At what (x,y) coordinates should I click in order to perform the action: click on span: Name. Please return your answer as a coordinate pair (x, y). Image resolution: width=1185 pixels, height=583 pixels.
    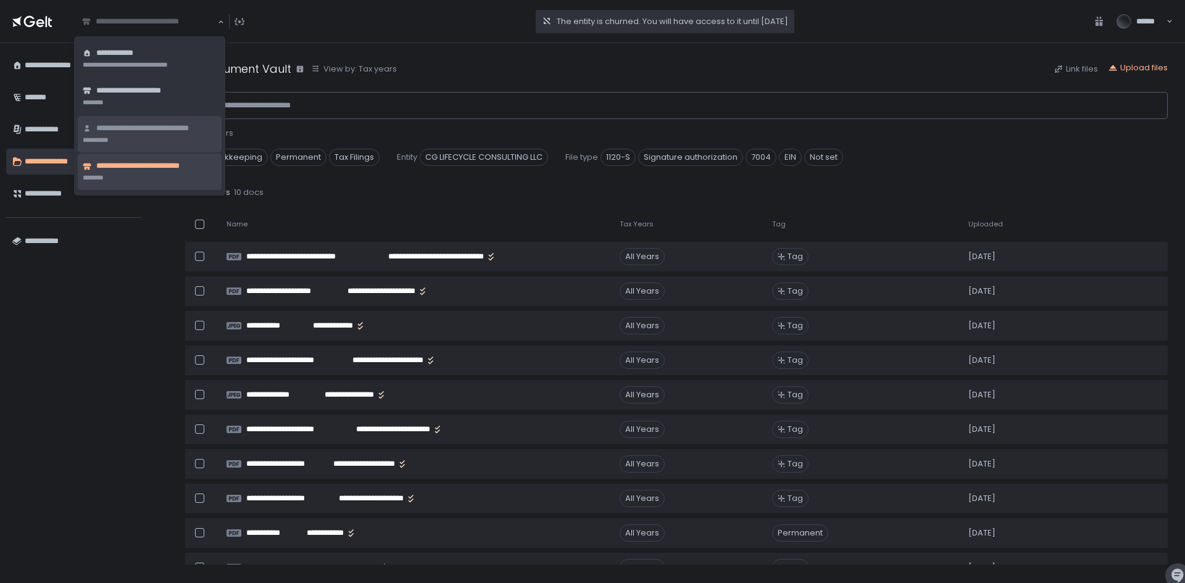
    Looking at the image, I should click on (237, 224).